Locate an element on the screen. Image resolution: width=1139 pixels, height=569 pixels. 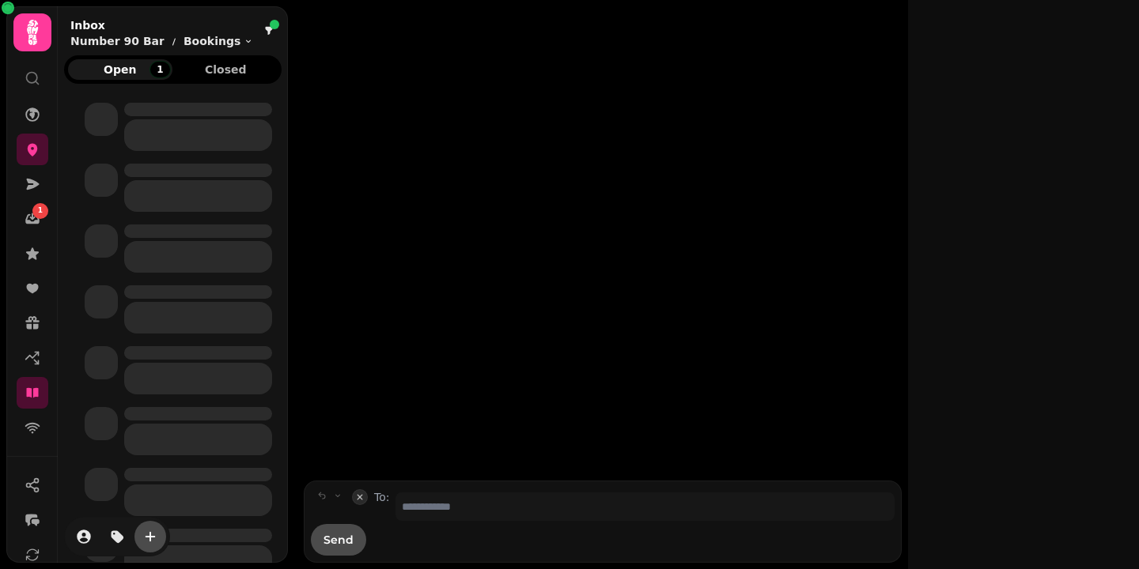
h2: Inbox is located at coordinates (161, 25).